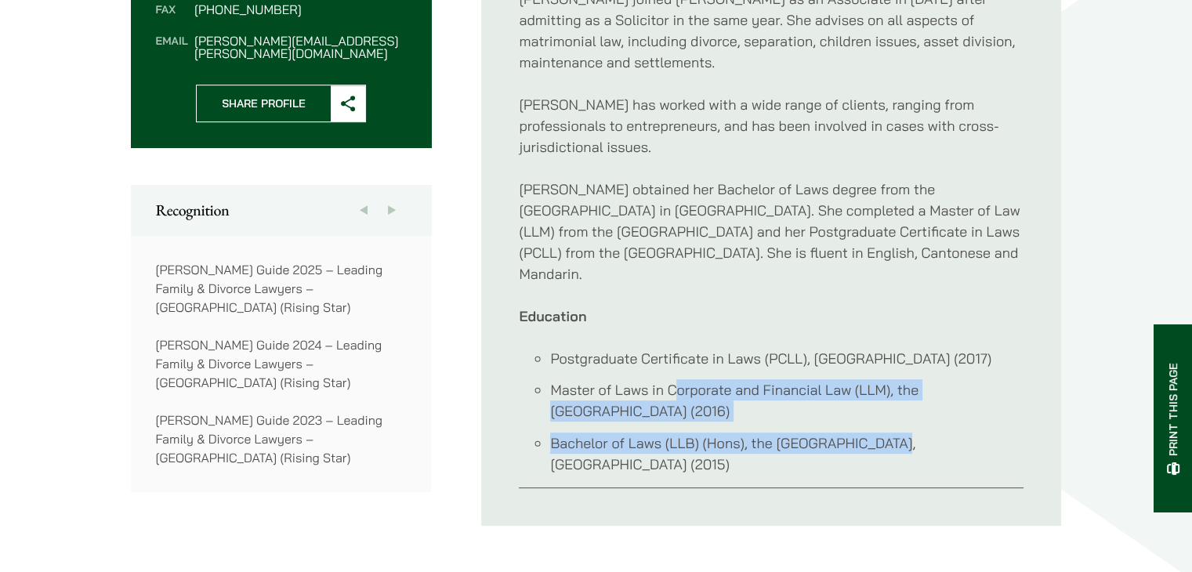  I want to click on button: Share Profile, so click(281, 103).